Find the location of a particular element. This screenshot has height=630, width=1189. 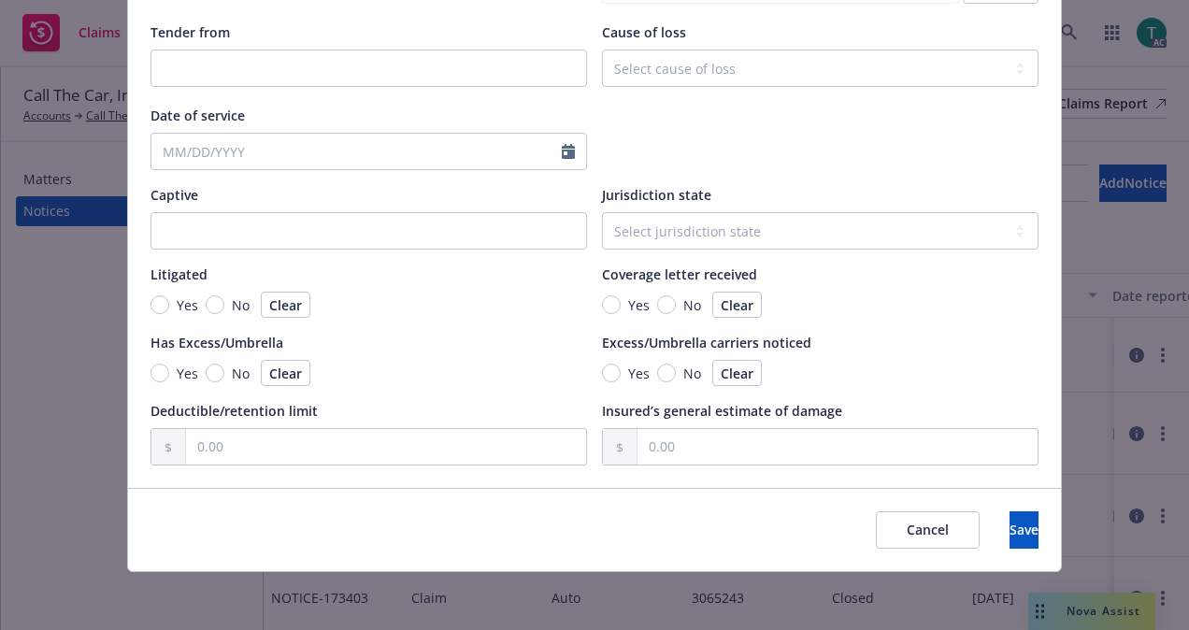

span: Deductible/retention limit is located at coordinates (234, 411).